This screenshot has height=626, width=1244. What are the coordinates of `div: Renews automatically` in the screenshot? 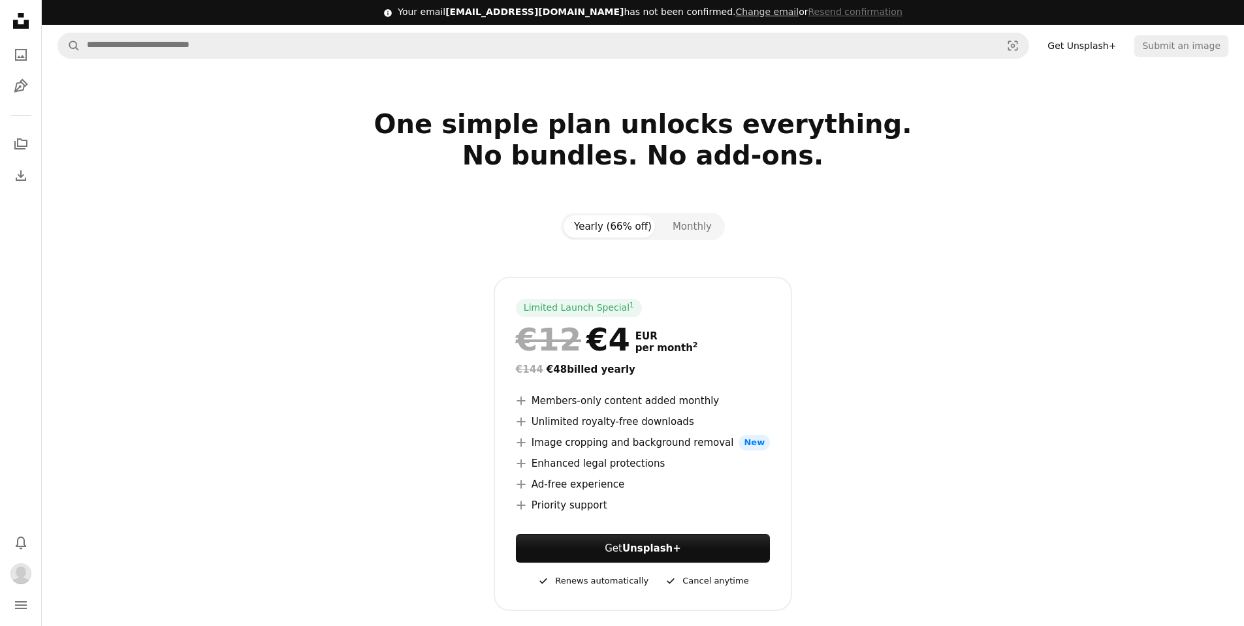 It's located at (592, 581).